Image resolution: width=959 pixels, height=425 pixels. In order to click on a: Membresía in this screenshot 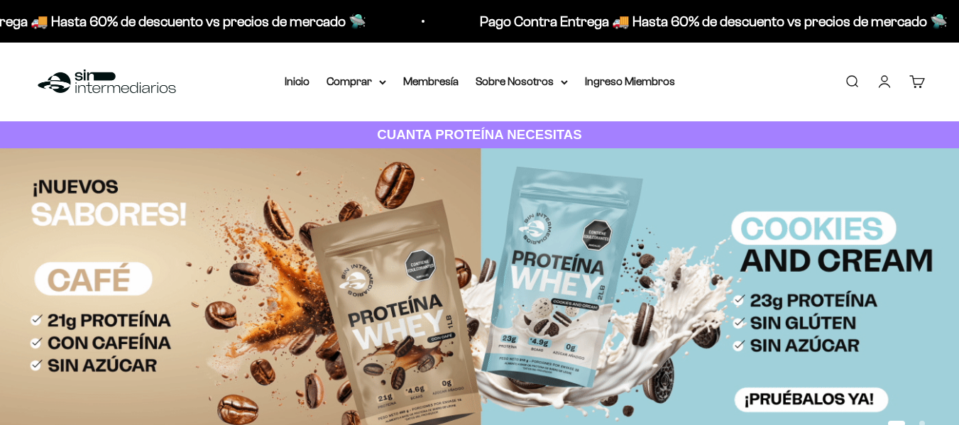, I will do `click(431, 81)`.